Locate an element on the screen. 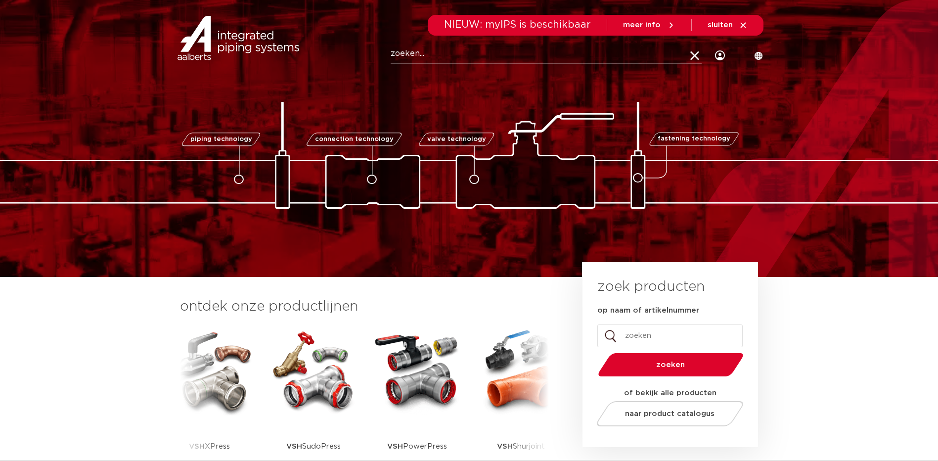 The width and height of the screenshot is (938, 461). span: sluiten is located at coordinates (720, 25).